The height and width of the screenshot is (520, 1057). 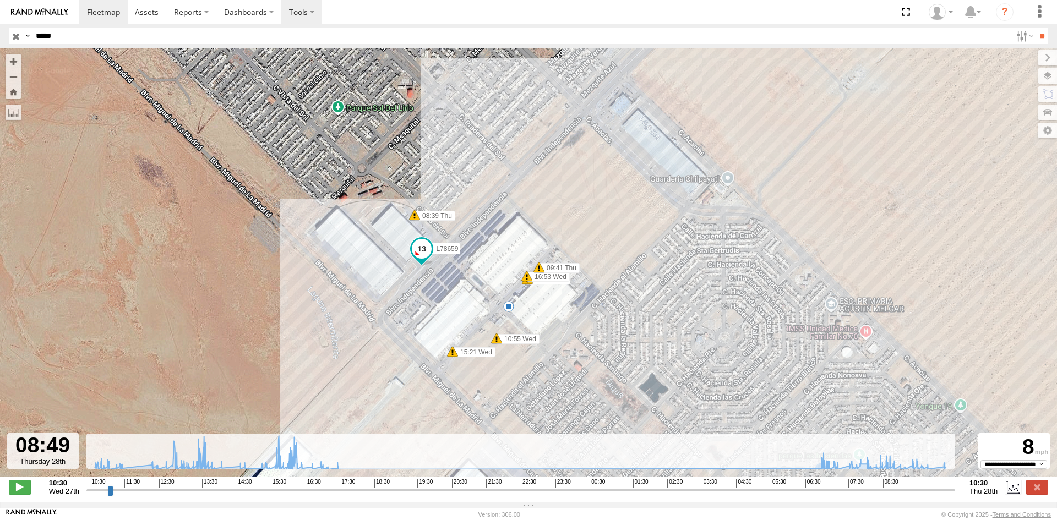 I want to click on span: 04:30, so click(x=744, y=484).